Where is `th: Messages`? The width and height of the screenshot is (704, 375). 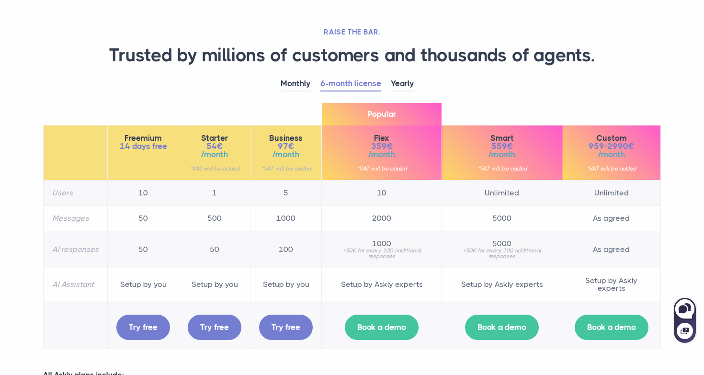 th: Messages is located at coordinates (76, 218).